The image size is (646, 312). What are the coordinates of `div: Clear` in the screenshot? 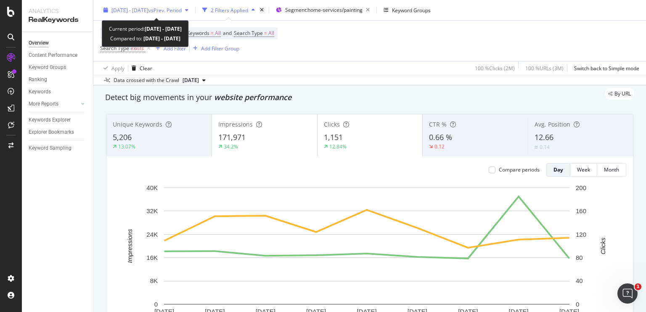 It's located at (146, 68).